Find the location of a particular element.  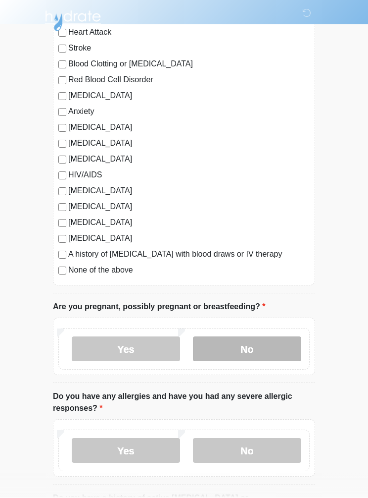

label: Are you pregnant, possibly pregnant or breastfeeding? is located at coordinates (159, 307).